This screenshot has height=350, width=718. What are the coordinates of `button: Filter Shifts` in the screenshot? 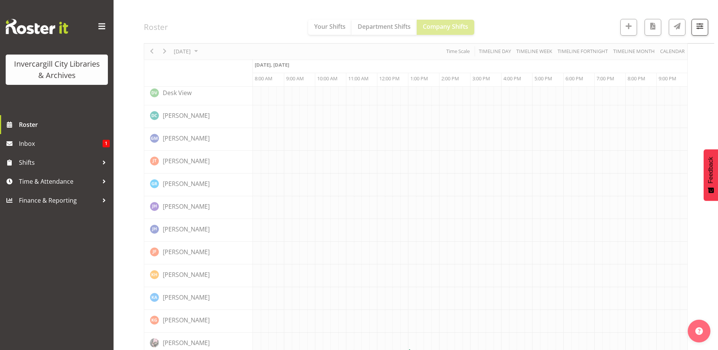 It's located at (700, 27).